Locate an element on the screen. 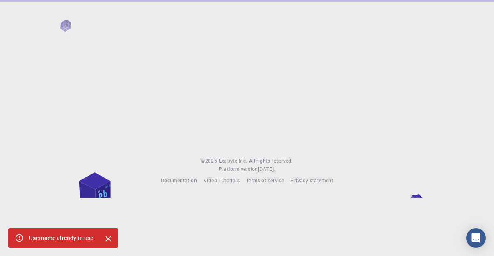 This screenshot has height=256, width=494. span: Exabyte Inc. is located at coordinates (233, 161).